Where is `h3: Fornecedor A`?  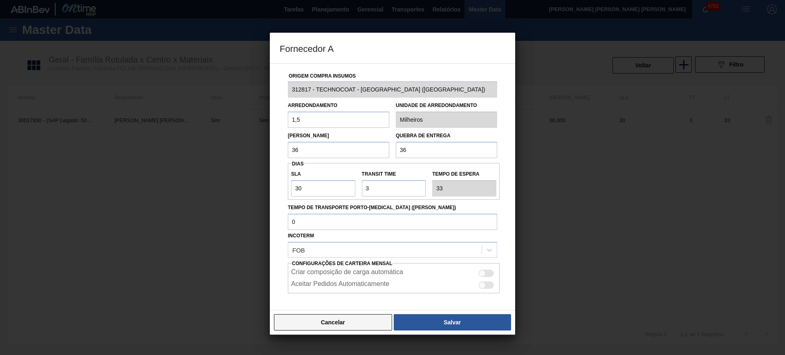
h3: Fornecedor A is located at coordinates (392, 48).